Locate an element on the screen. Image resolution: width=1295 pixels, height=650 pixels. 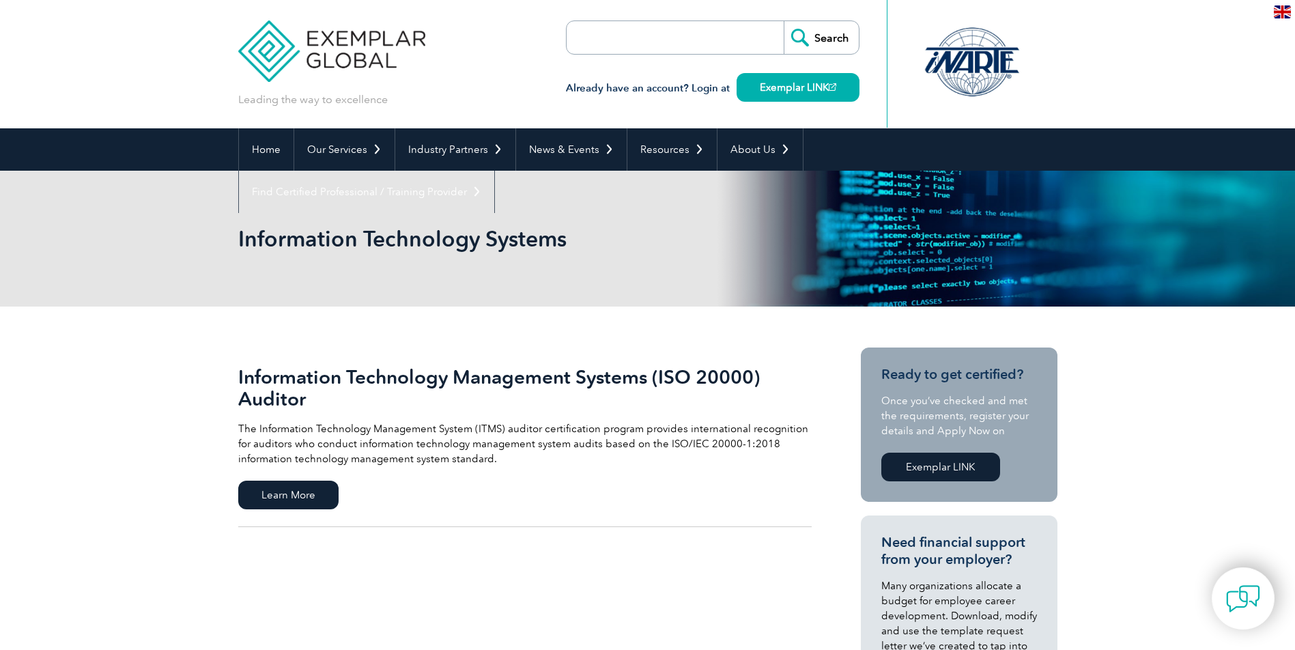
h3: Already have an account? Login at is located at coordinates (713, 88).